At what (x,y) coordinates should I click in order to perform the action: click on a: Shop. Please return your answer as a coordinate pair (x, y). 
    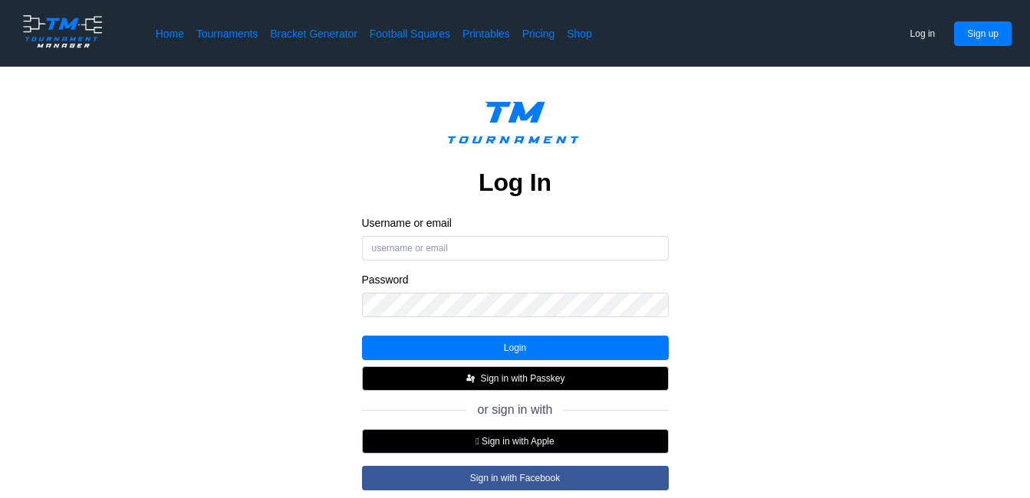
    Looking at the image, I should click on (579, 34).